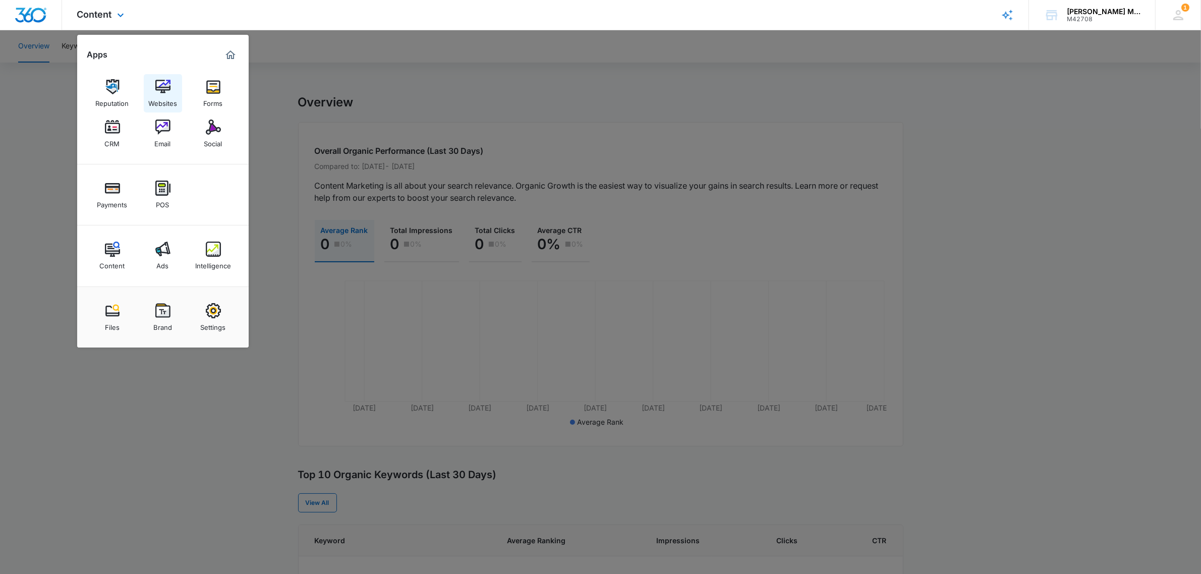  I want to click on div: Email, so click(163, 141).